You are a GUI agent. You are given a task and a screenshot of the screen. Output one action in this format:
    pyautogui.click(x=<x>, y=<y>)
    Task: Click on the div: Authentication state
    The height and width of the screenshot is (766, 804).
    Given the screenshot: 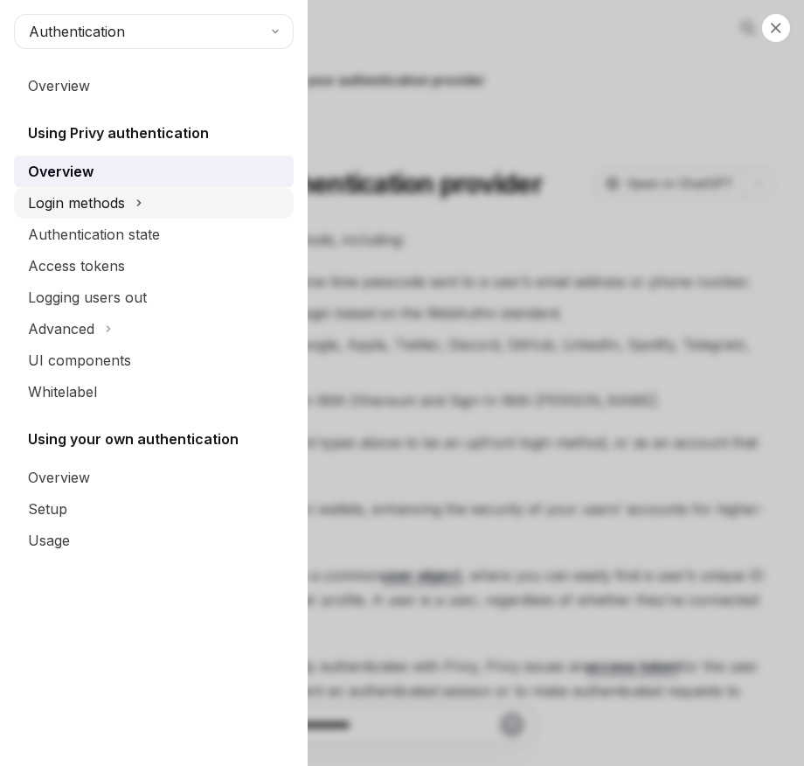 What is the action you would take?
    pyautogui.click(x=94, y=234)
    